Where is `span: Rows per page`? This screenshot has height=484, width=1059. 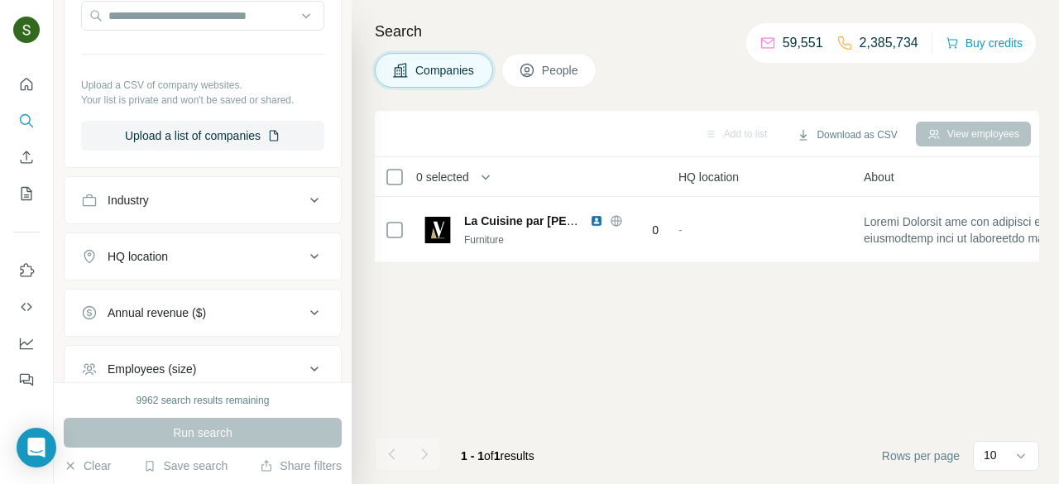
span: Rows per page is located at coordinates (920, 456).